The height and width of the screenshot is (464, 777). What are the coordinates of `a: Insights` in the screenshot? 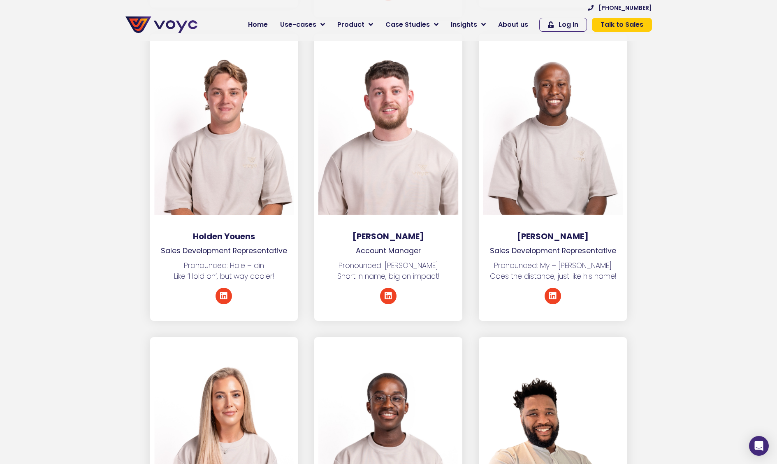 It's located at (468, 25).